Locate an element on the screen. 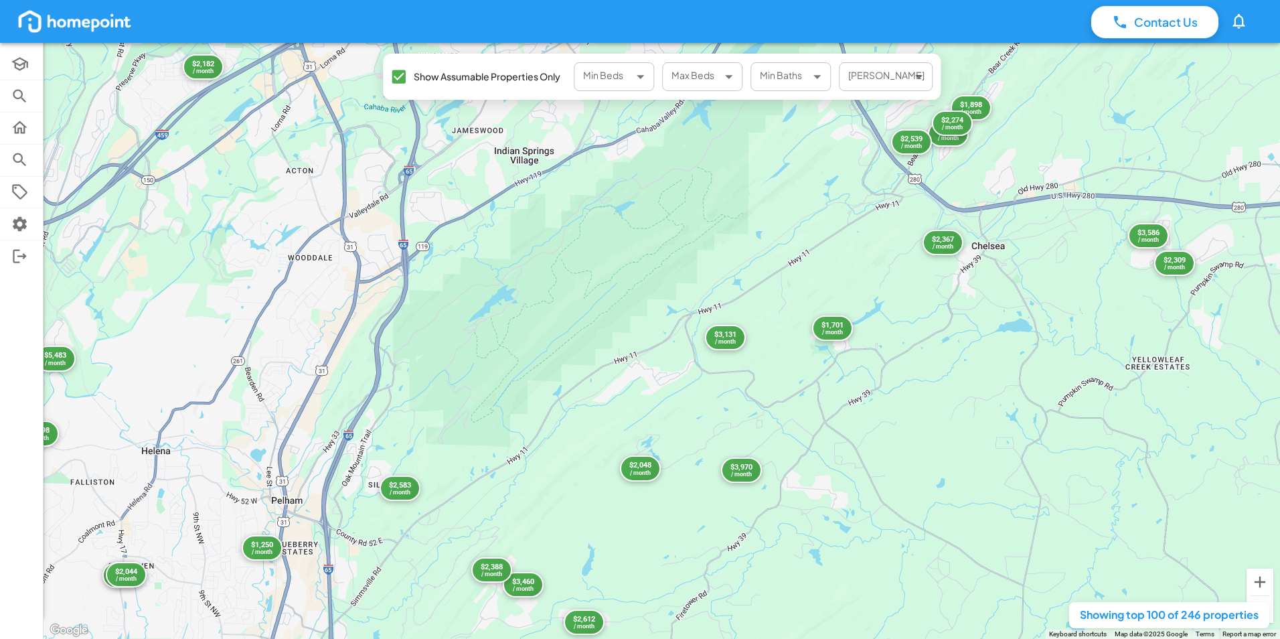  div: $2,182 is located at coordinates (203, 64).